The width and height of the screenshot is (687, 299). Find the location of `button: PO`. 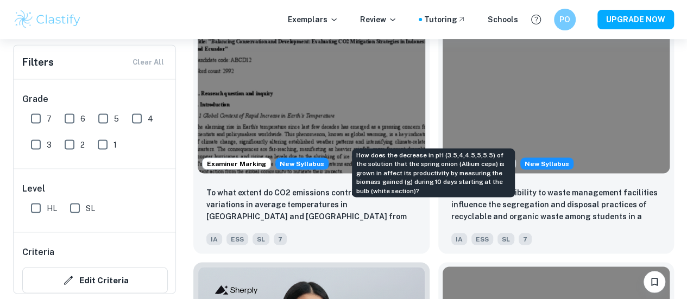

button: PO is located at coordinates (565, 20).